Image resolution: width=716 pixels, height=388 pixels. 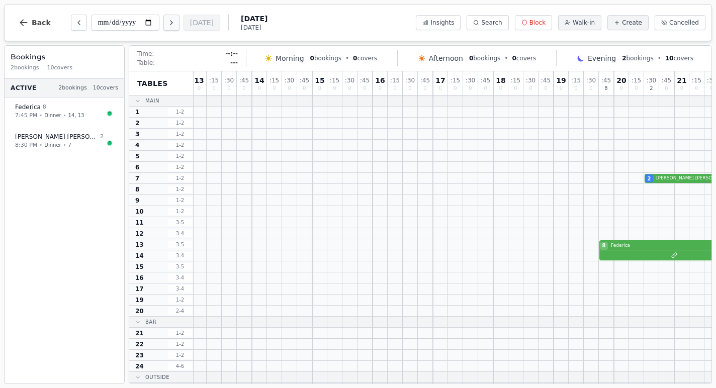 What do you see at coordinates (137, 134) in the screenshot?
I see `span: 3` at bounding box center [137, 134].